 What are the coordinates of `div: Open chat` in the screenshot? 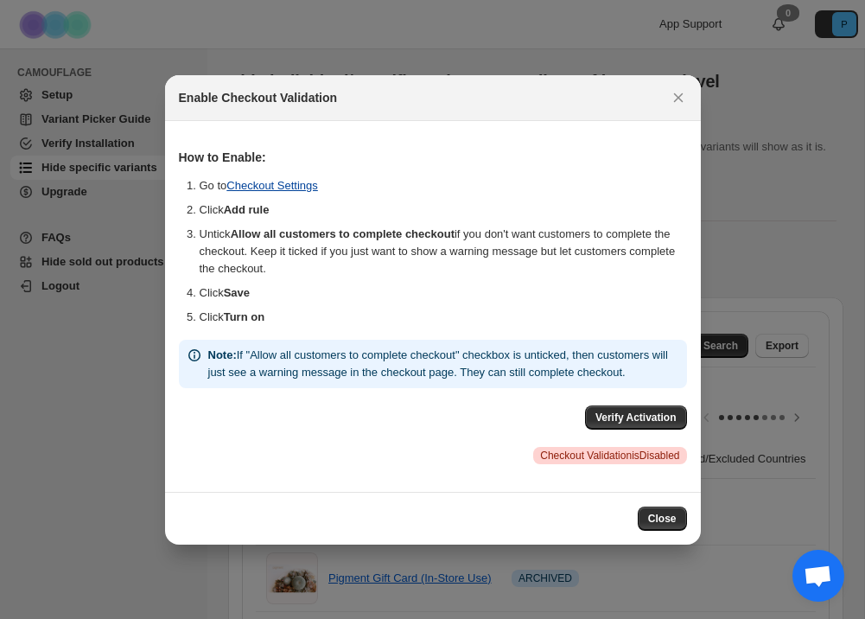 It's located at (818, 576).